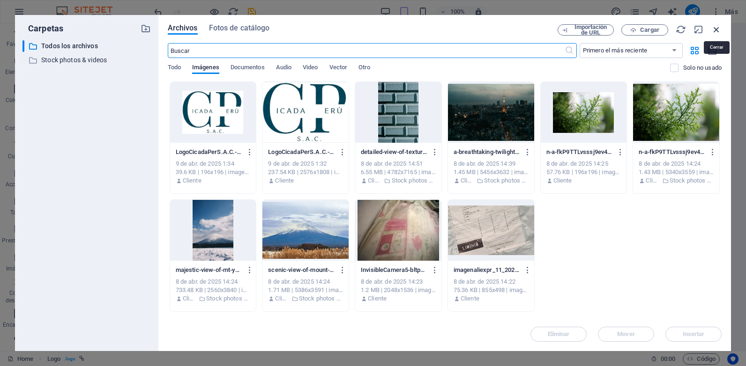 The image size is (746, 366). I want to click on span: Fotos de catálogo, so click(239, 28).